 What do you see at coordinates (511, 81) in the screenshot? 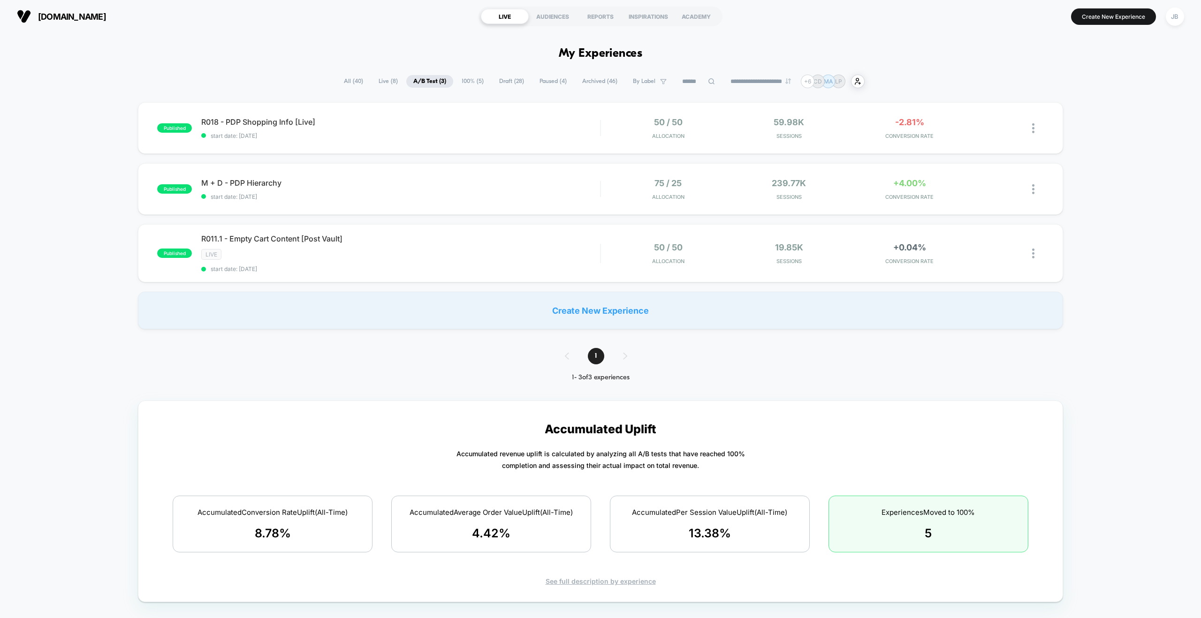
I see `span: Draft ( 28 )` at bounding box center [511, 81].